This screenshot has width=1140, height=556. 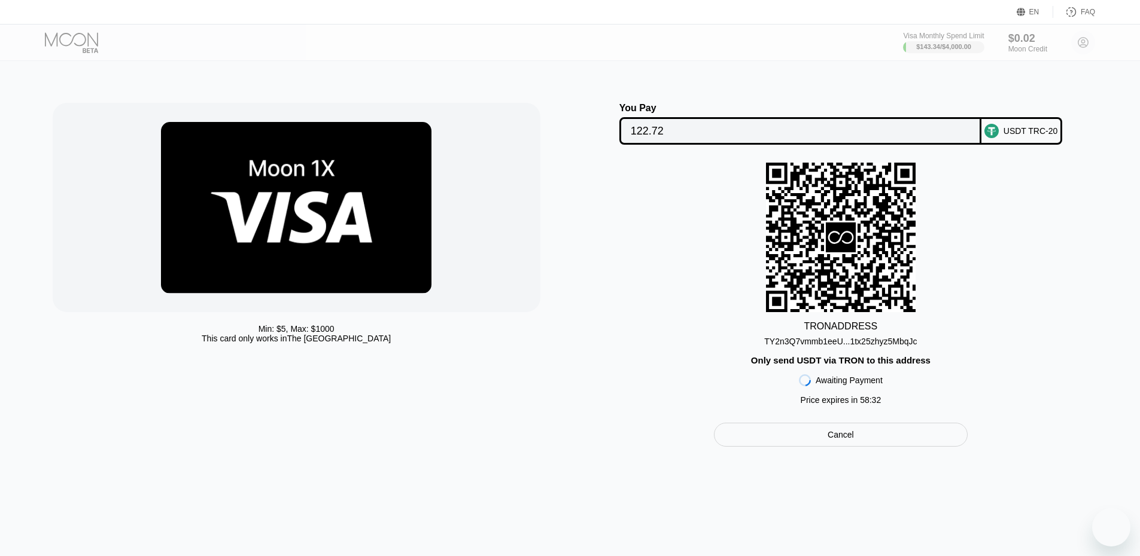 What do you see at coordinates (841, 327) in the screenshot?
I see `div: TRON ADDRESS` at bounding box center [841, 327].